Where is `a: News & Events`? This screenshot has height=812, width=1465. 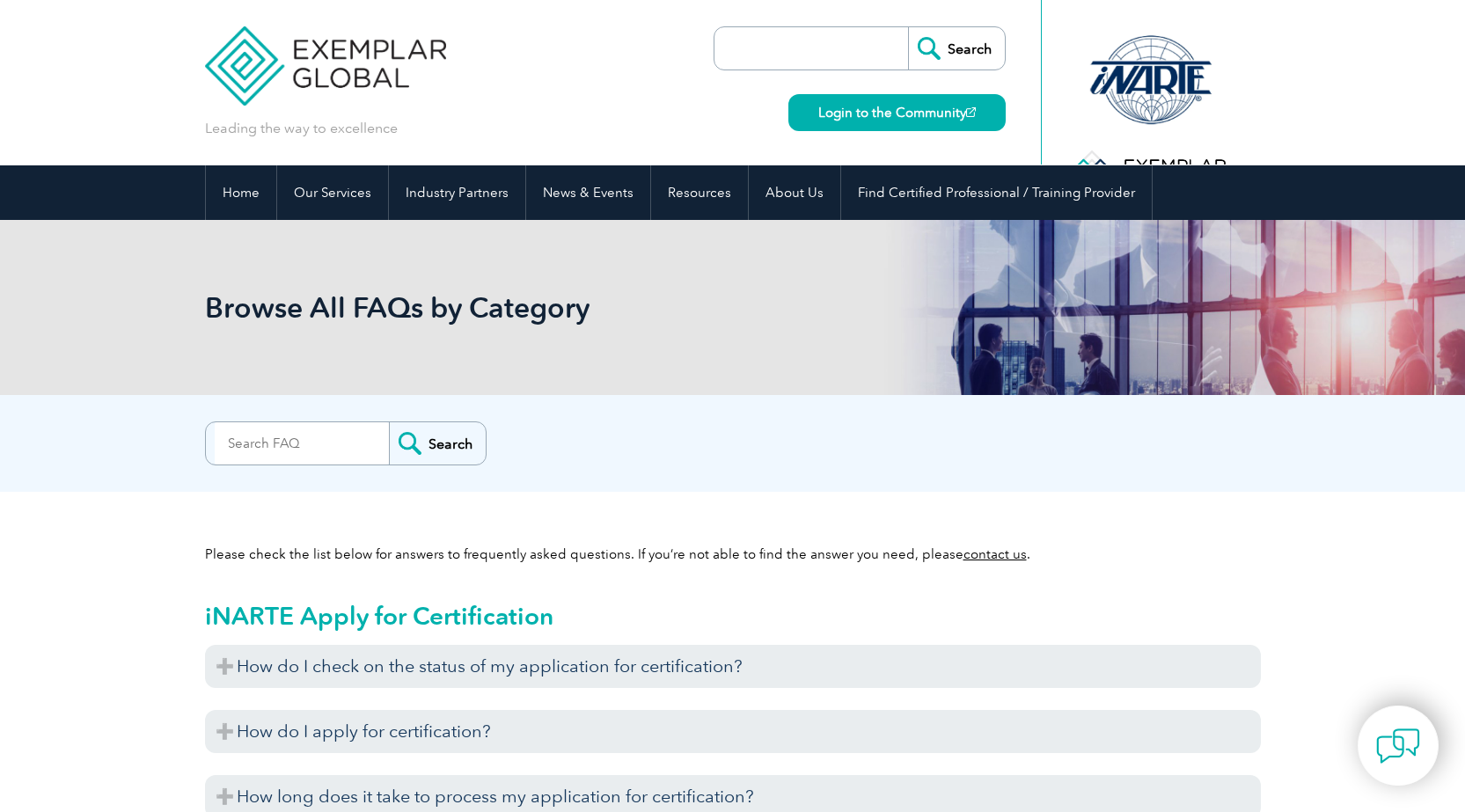
a: News & Events is located at coordinates (587, 193).